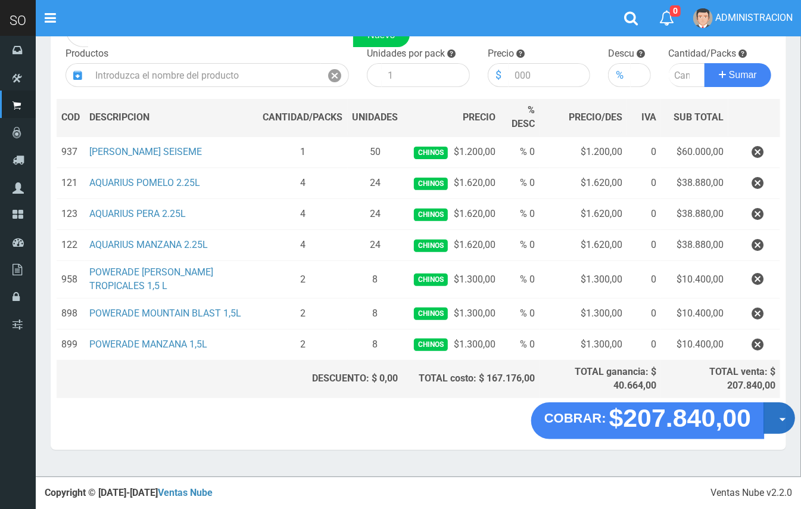  Describe the element at coordinates (406, 54) in the screenshot. I see `label: Unidades por pack` at that location.